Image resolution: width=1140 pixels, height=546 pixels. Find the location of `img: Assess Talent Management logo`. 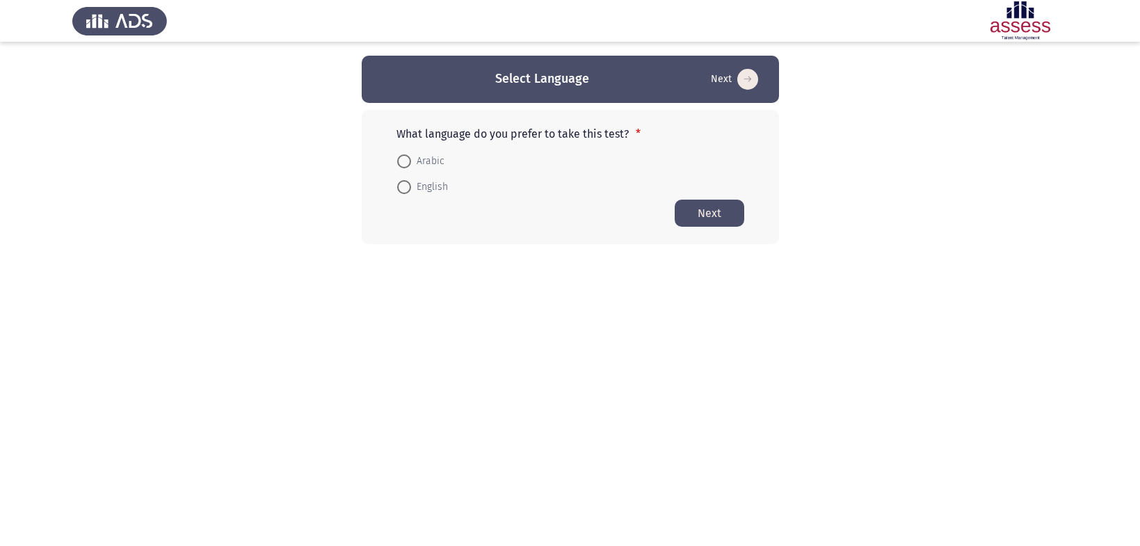

img: Assess Talent Management logo is located at coordinates (120, 21).